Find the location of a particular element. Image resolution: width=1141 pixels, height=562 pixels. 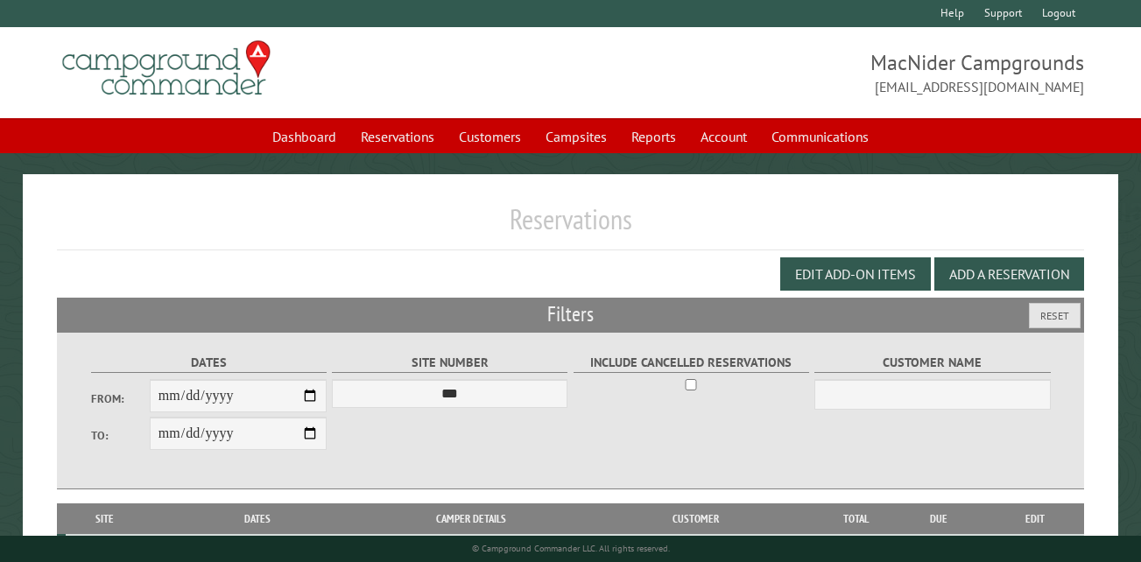

label: From: is located at coordinates (120, 398).